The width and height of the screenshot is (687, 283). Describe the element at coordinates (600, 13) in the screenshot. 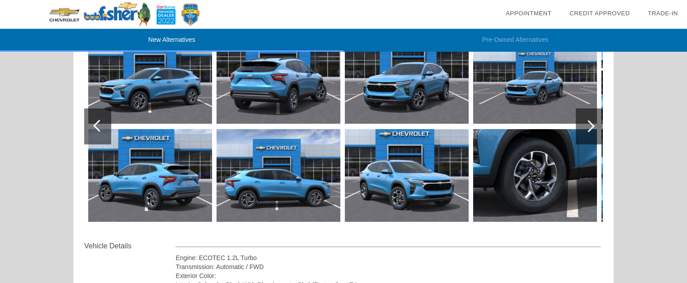

I see `a: Credit Approved` at that location.